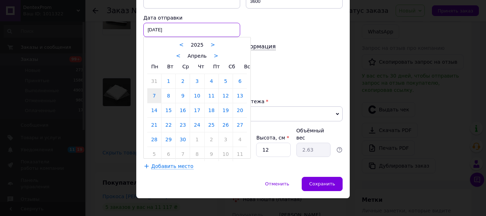 The image size is (486, 216). What do you see at coordinates (154, 139) in the screenshot?
I see `a: 28` at bounding box center [154, 139].